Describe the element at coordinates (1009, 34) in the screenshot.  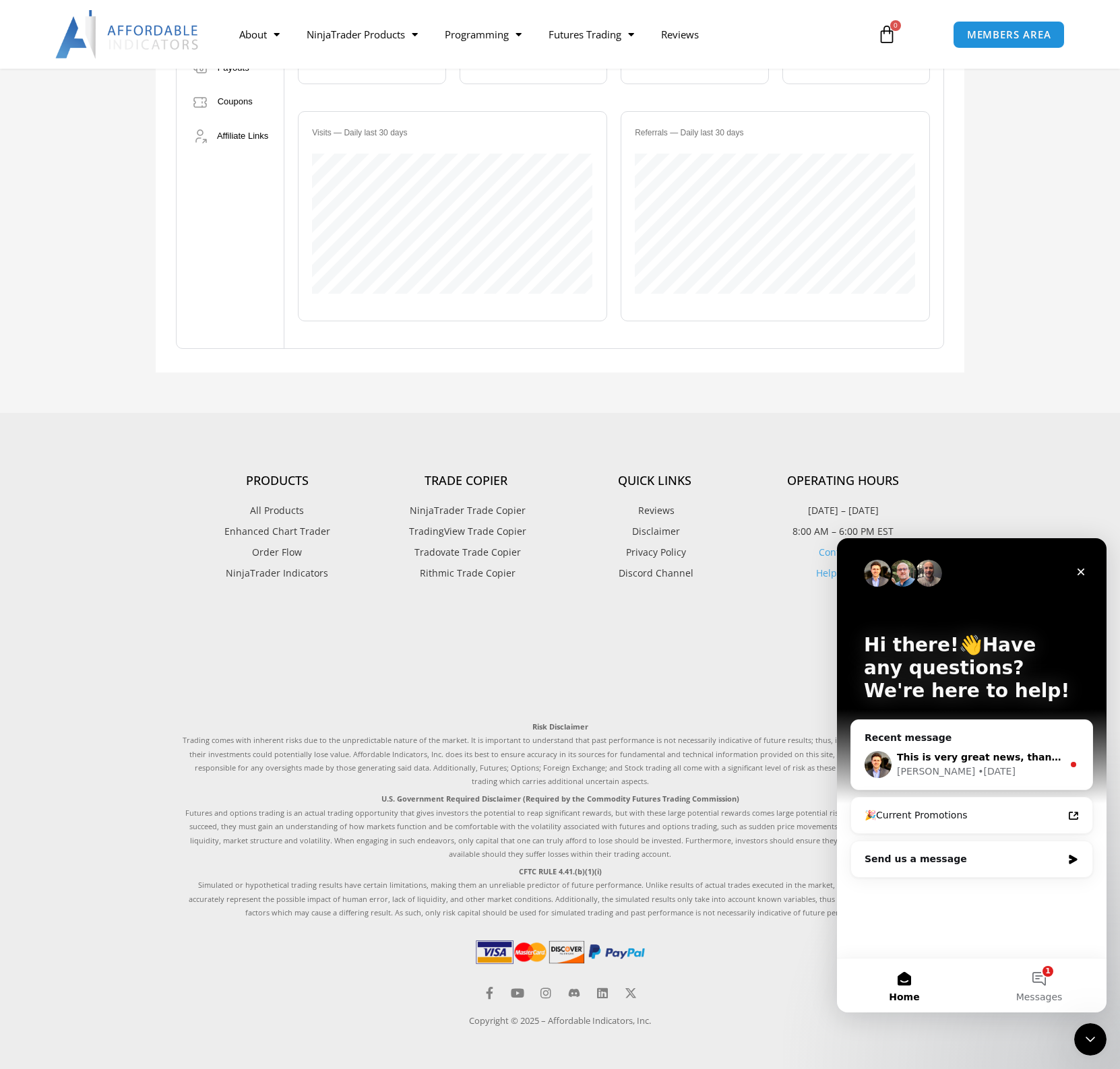
I see `a: MEMBERS AREA` at that location.